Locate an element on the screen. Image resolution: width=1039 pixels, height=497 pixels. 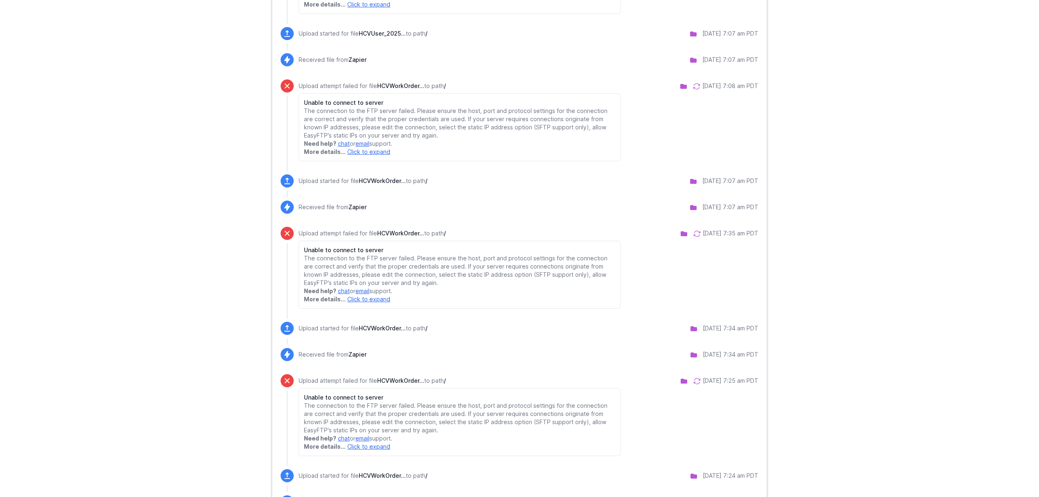
span: HCVUser_2025-09-01.csv is located at coordinates (382, 33).